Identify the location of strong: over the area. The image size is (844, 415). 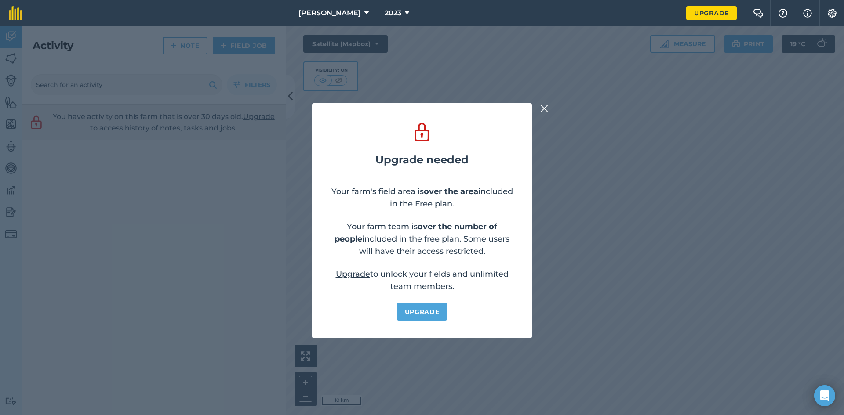
(451, 192).